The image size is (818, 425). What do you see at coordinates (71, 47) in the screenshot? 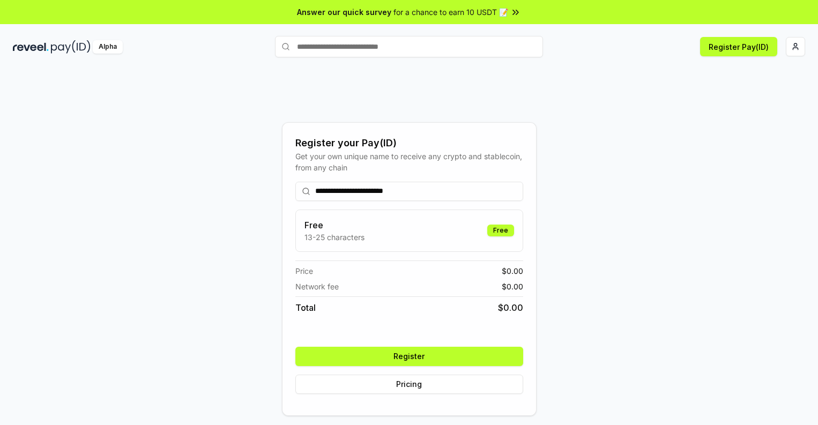
I see `img: pay_id` at bounding box center [71, 47].